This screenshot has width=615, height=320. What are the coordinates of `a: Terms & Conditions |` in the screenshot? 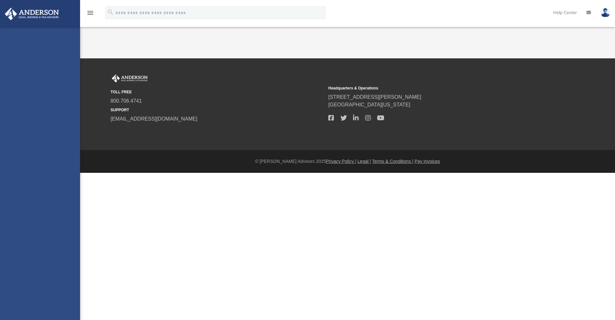 It's located at (393, 161).